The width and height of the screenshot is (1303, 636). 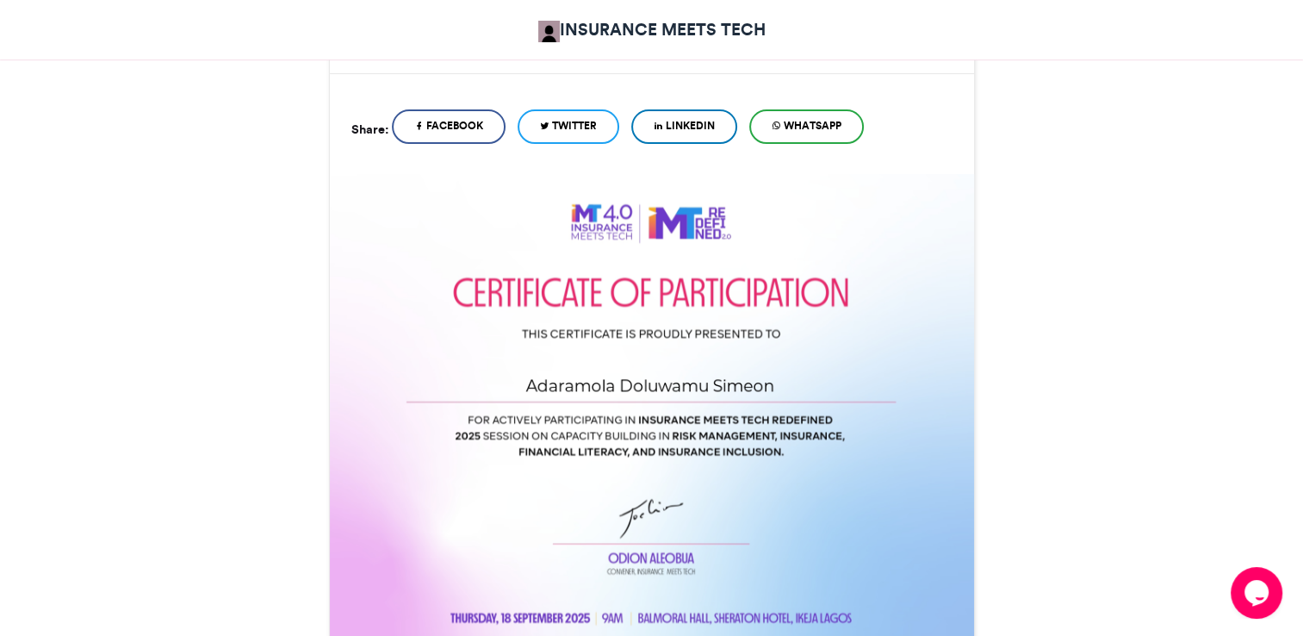 I want to click on a: WhatsApp, so click(x=806, y=127).